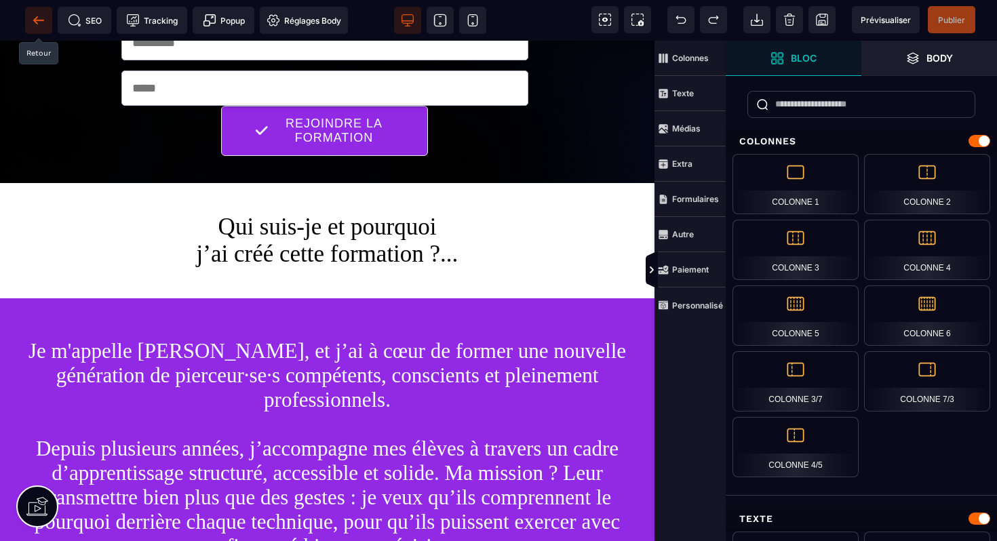 Image resolution: width=997 pixels, height=541 pixels. What do you see at coordinates (885, 20) in the screenshot?
I see `span: Aperçu` at bounding box center [885, 20].